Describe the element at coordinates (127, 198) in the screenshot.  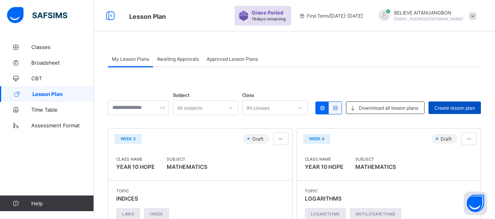
I see `span: INDICES` at that location.